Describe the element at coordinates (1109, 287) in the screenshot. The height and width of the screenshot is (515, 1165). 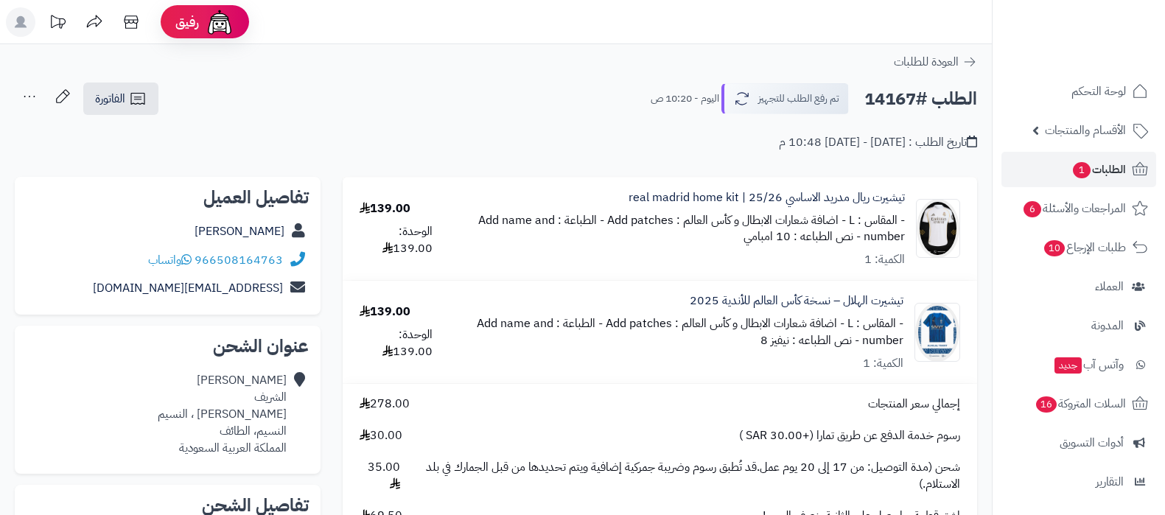
I see `span: العملاء` at that location.